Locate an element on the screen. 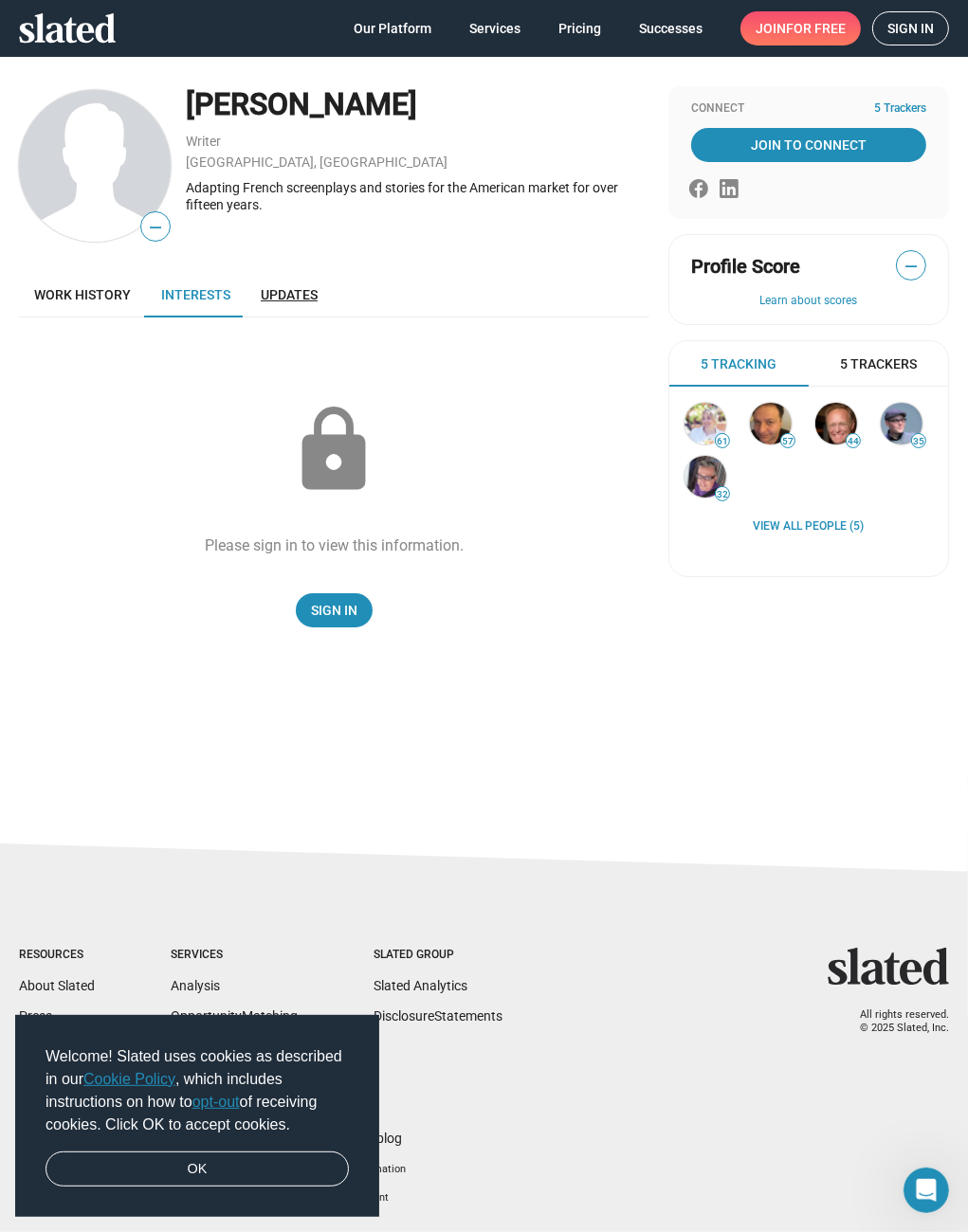  img: Michel Reilhac is located at coordinates (705, 477).